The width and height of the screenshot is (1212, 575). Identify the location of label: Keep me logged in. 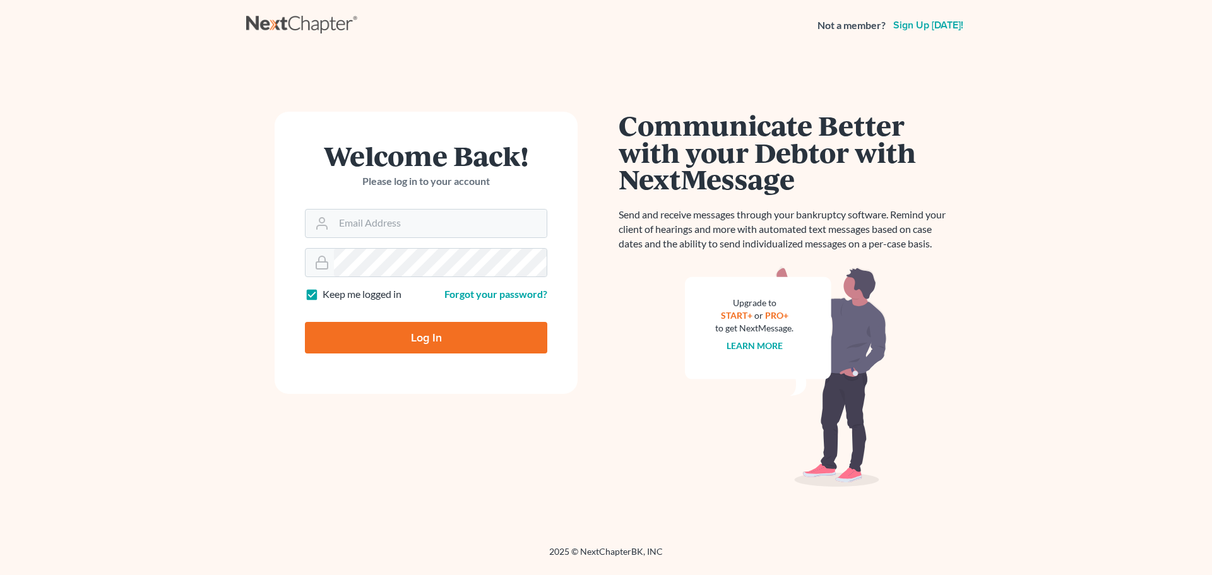
(362, 294).